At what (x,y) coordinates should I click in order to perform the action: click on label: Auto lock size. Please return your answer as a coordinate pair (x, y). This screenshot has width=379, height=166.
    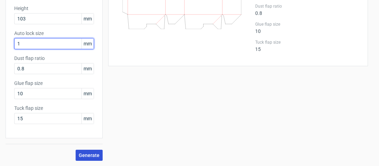
    Looking at the image, I should click on (54, 33).